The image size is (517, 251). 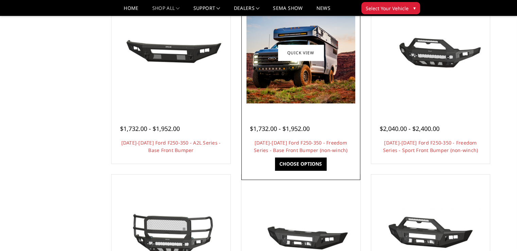 I want to click on div: Chat Widget, so click(x=500, y=235).